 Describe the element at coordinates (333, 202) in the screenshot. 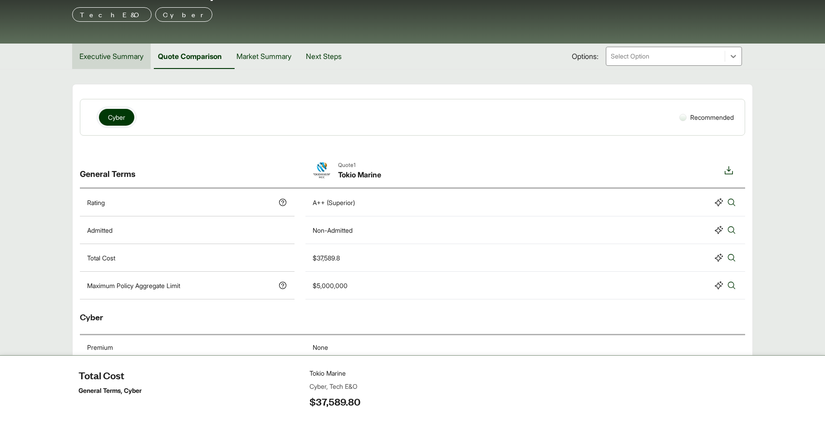

I see `div: A++ (Superior)` at that location.